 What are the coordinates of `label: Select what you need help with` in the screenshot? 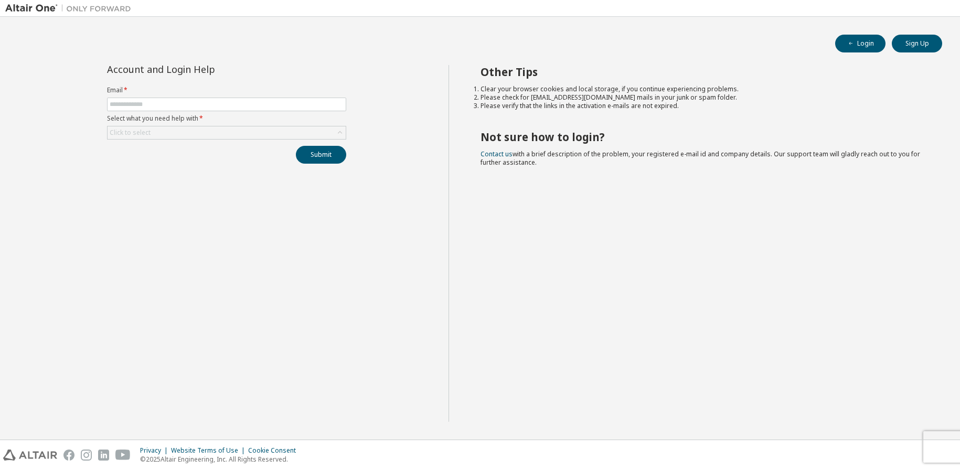 It's located at (227, 119).